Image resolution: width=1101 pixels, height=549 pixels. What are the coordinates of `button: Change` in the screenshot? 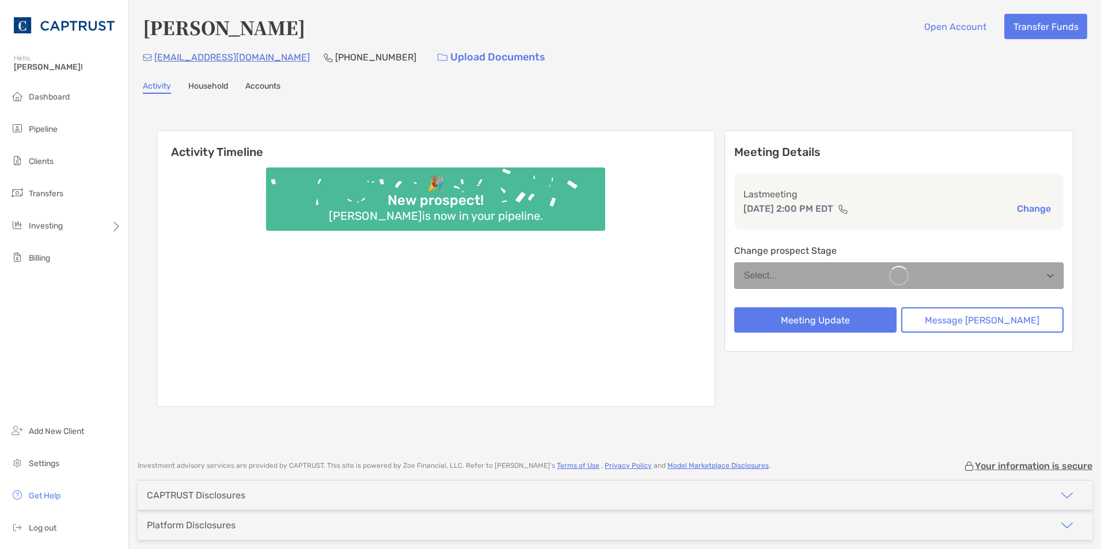 It's located at (1034, 208).